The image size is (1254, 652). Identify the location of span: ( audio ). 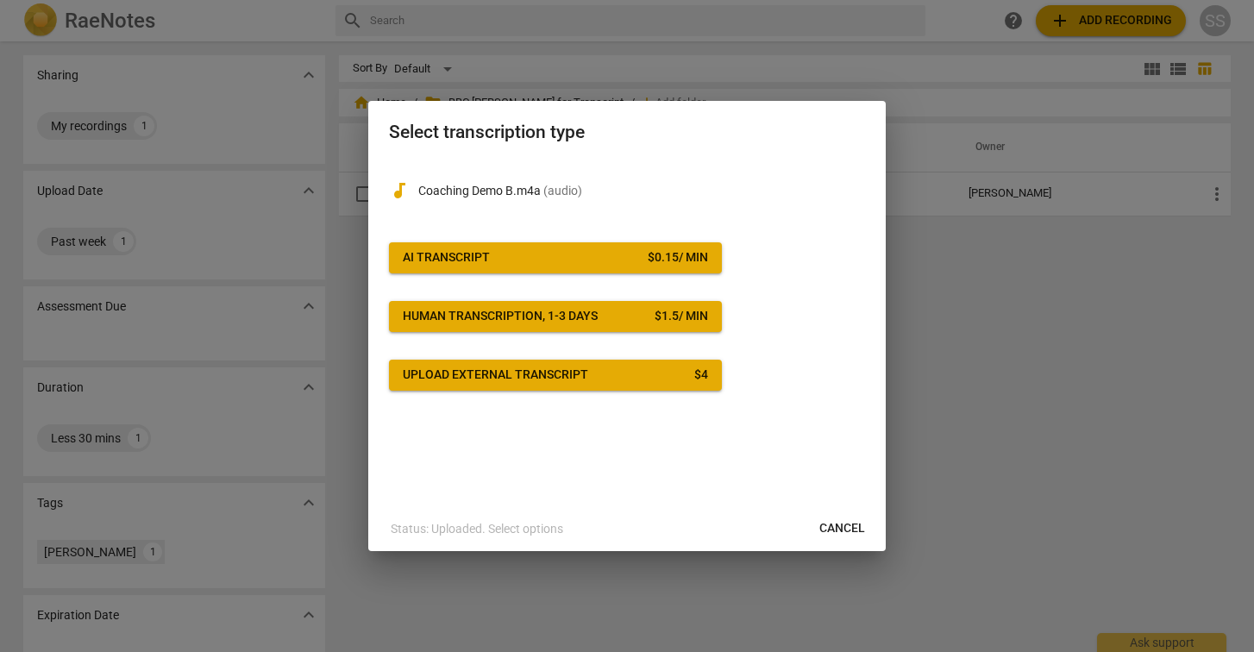
(562, 191).